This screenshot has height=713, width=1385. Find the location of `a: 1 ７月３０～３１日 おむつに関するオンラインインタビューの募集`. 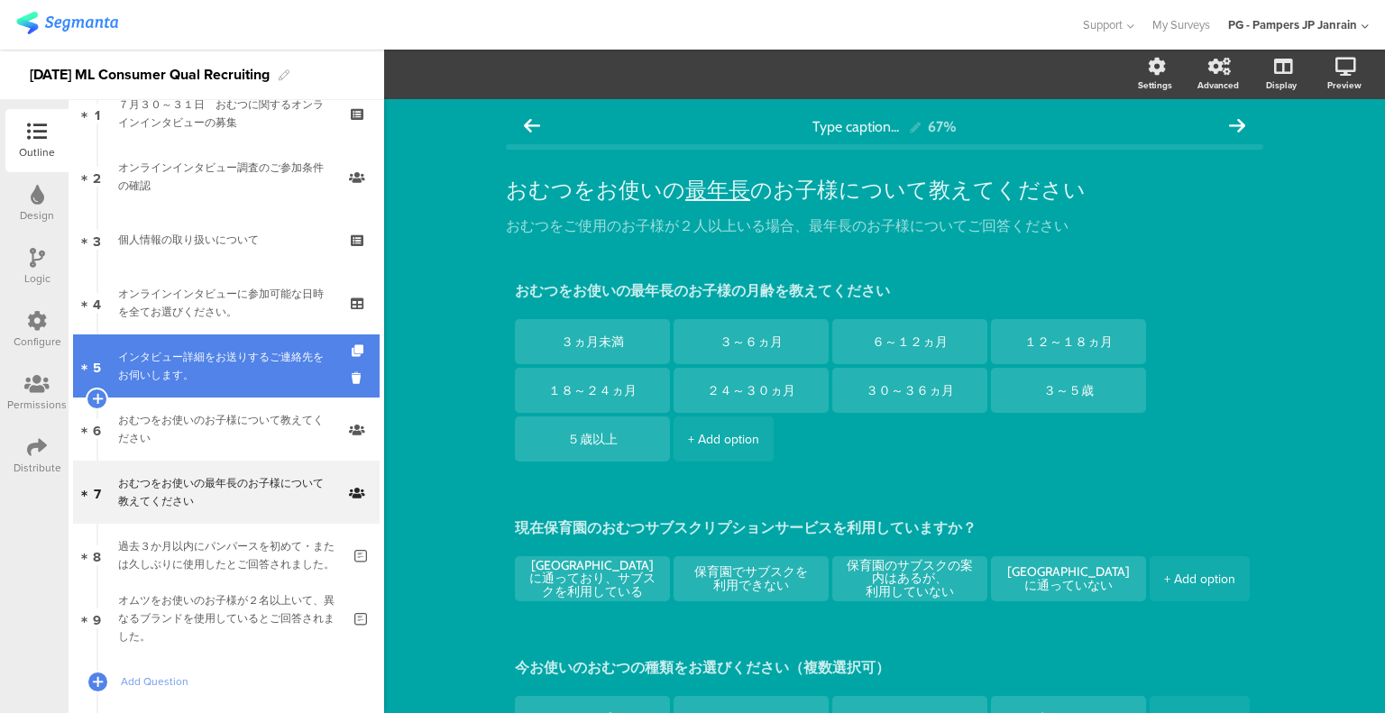

a: 1 ７月３０～３１日 おむつに関するオンラインインタビューの募集 is located at coordinates (226, 114).